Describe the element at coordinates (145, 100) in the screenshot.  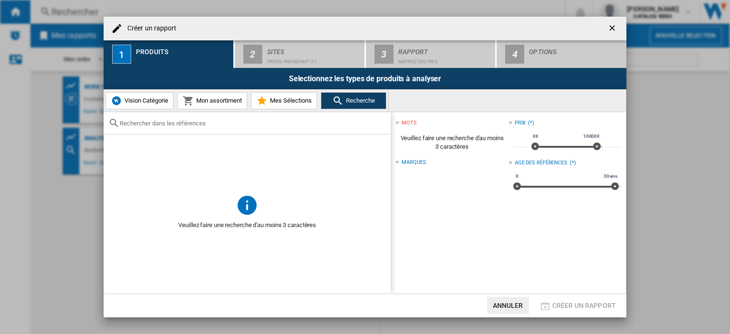
I see `span: Vision Catégorie` at that location.